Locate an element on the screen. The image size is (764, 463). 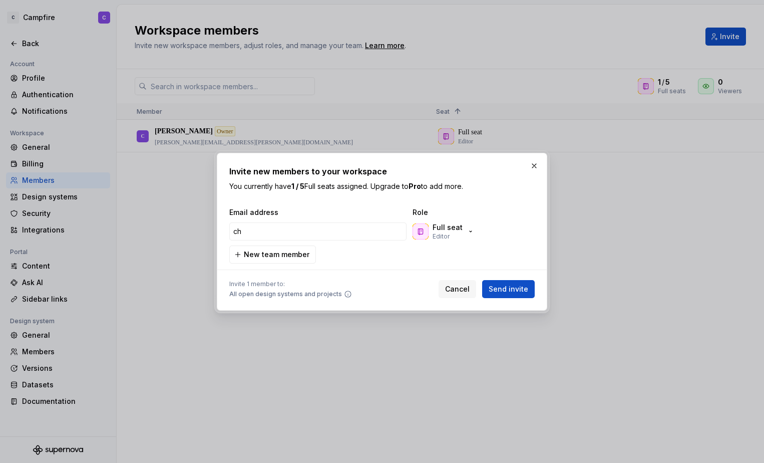
button: New team member is located at coordinates (272, 254).